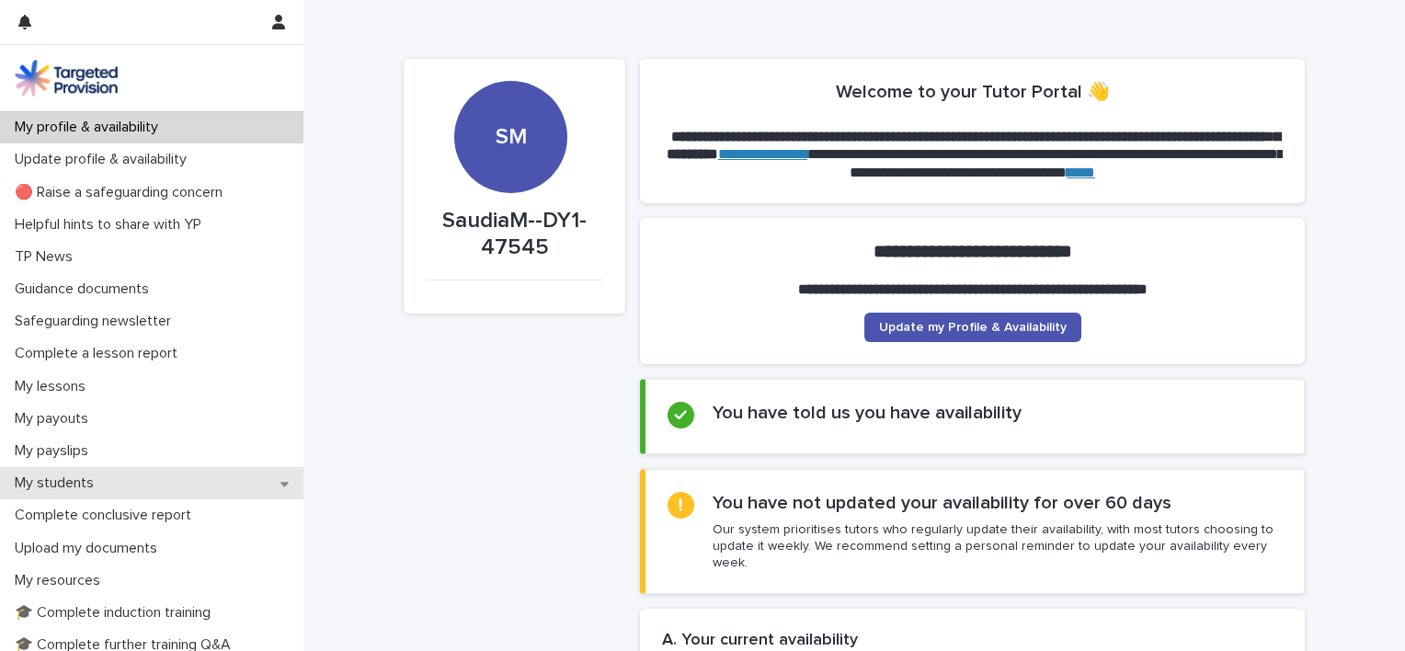 This screenshot has width=1405, height=651. What do you see at coordinates (90, 127) in the screenshot?
I see `p: My profile & availability` at bounding box center [90, 127].